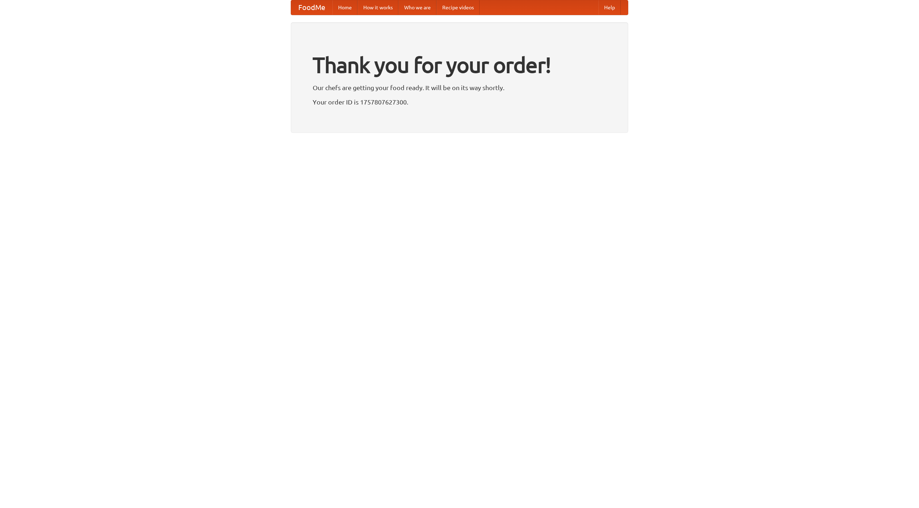  I want to click on a: Help, so click(610, 8).